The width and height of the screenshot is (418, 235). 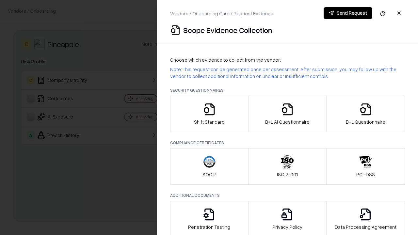 What do you see at coordinates (348, 13) in the screenshot?
I see `button: Send Request` at bounding box center [348, 13].